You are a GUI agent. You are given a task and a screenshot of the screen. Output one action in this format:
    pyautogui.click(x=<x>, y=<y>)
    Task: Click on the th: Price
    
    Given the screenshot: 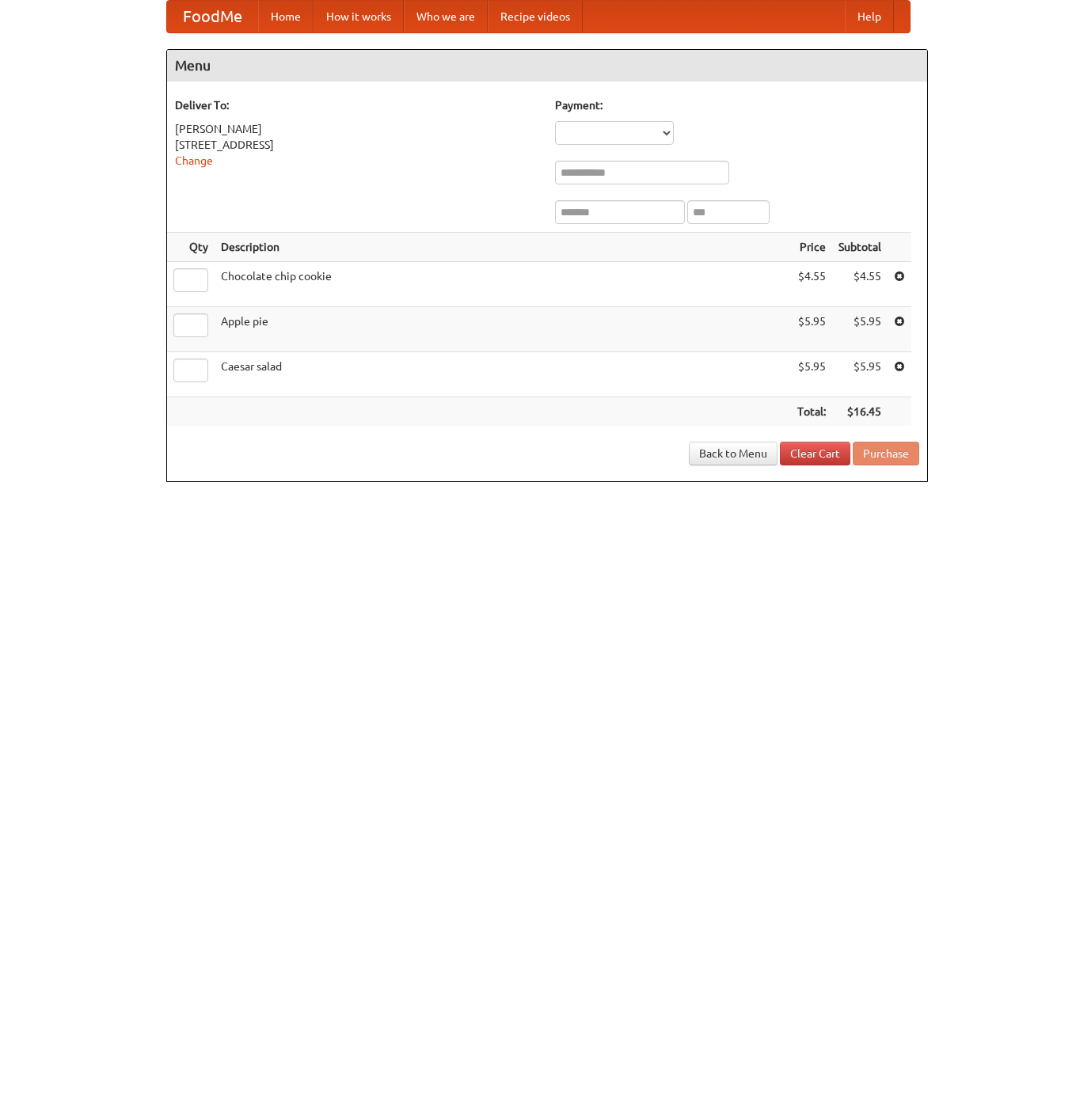 What is the action you would take?
    pyautogui.click(x=811, y=247)
    